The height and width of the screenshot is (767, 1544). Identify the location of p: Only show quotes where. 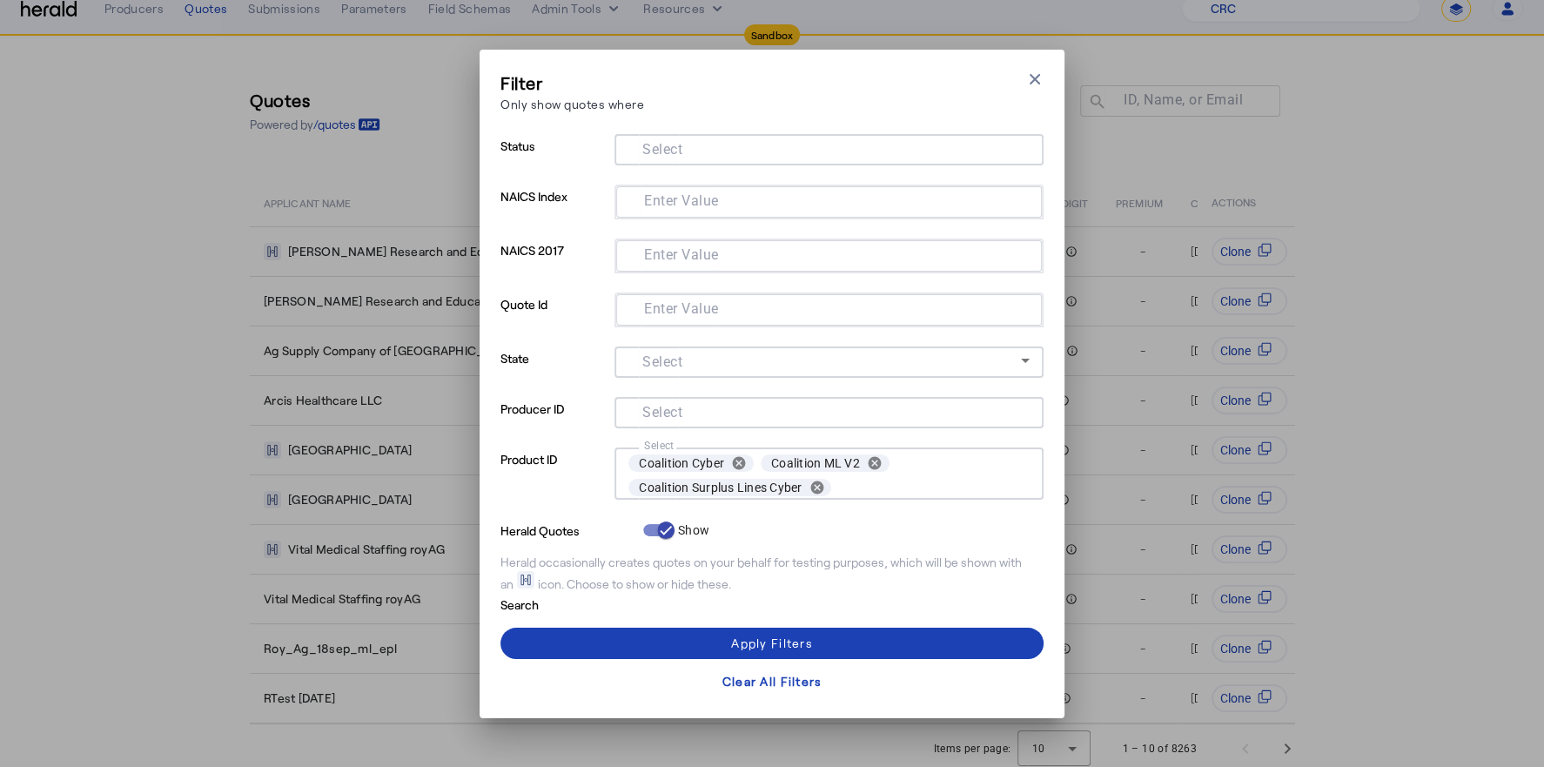
(572, 104).